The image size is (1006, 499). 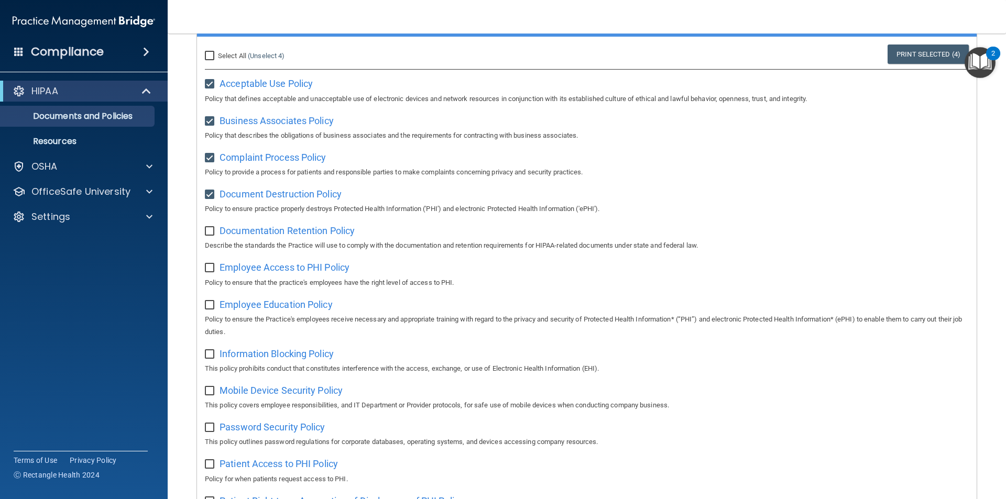 What do you see at coordinates (587, 283) in the screenshot?
I see `p: Policy to ensure that the practice's employees have the right level of access to PHI.` at bounding box center [587, 283].